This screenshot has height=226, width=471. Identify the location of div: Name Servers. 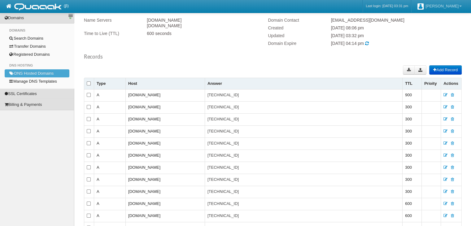
(113, 20).